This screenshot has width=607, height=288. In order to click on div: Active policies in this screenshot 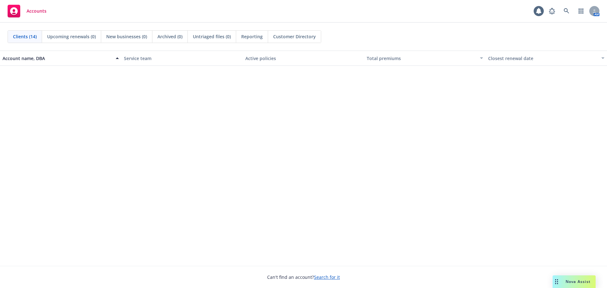, I will do `click(304, 58)`.